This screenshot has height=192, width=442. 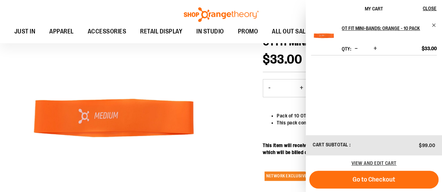 What do you see at coordinates (427, 146) in the screenshot?
I see `span: $99.00` at bounding box center [427, 146].